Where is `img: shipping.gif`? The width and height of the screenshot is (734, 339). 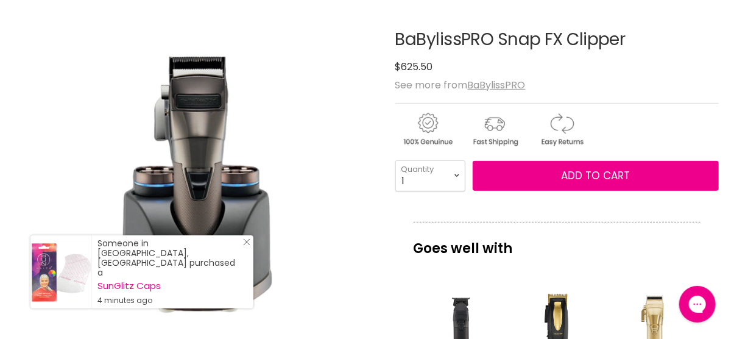
img: shipping.gif is located at coordinates (495, 129).